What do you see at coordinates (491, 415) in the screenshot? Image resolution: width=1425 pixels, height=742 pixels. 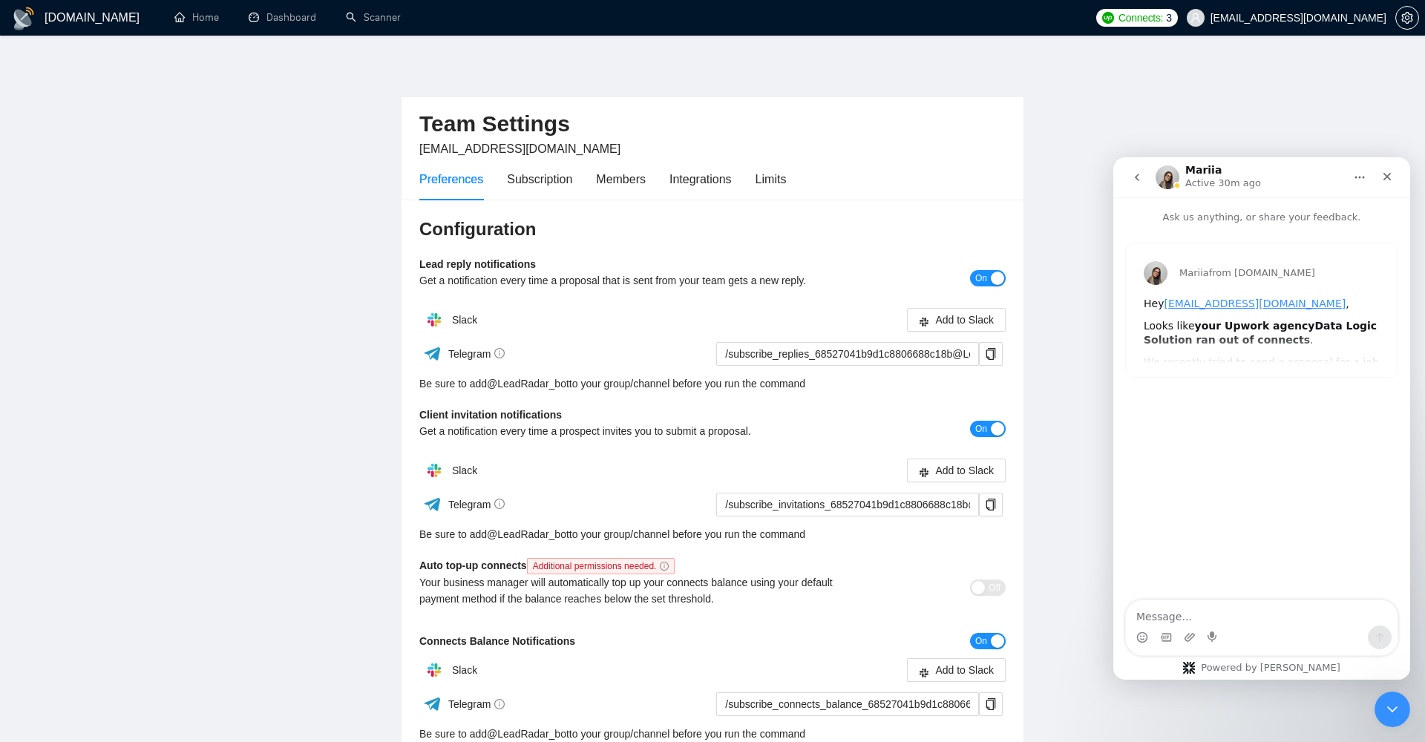 I see `b: Client invitation notifications` at bounding box center [491, 415].